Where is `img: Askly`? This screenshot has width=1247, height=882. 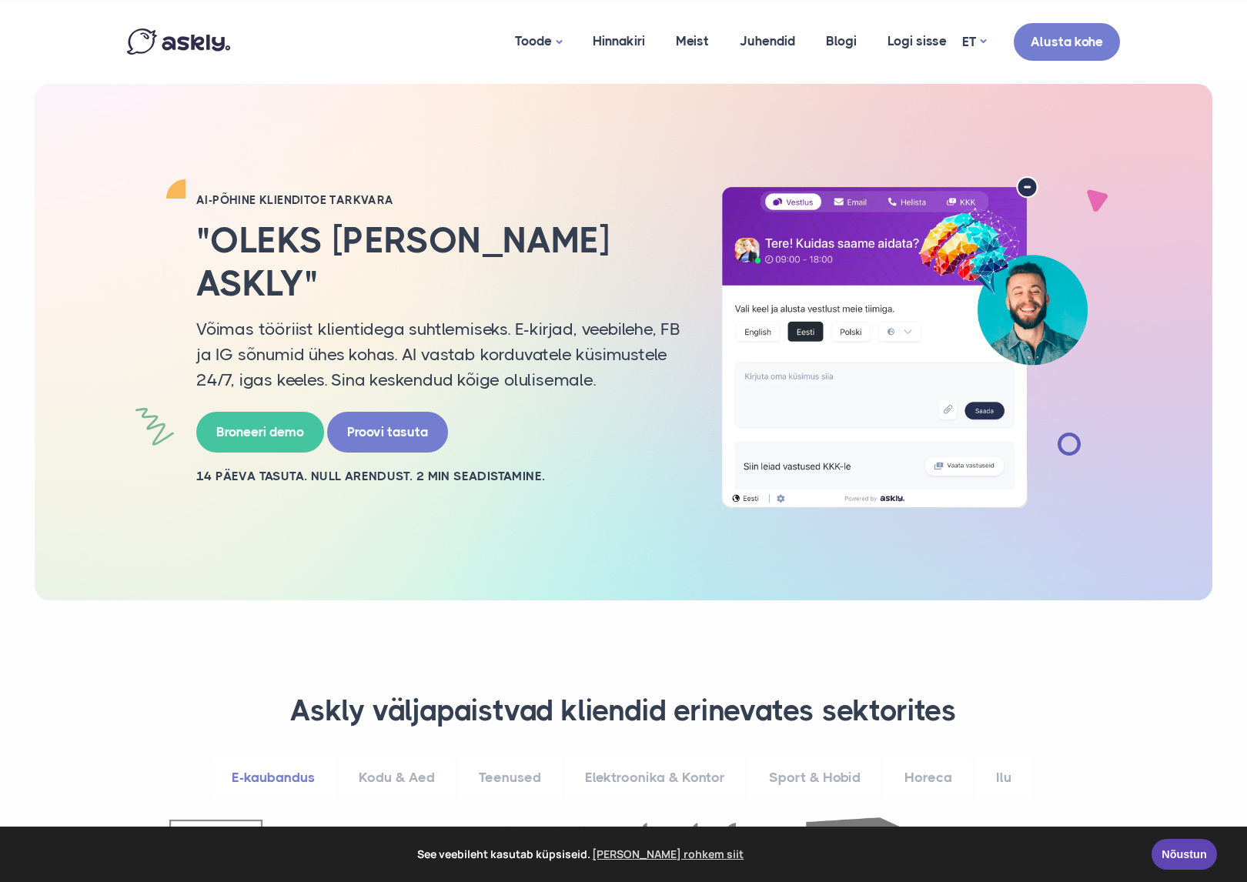
img: Askly is located at coordinates (179, 42).